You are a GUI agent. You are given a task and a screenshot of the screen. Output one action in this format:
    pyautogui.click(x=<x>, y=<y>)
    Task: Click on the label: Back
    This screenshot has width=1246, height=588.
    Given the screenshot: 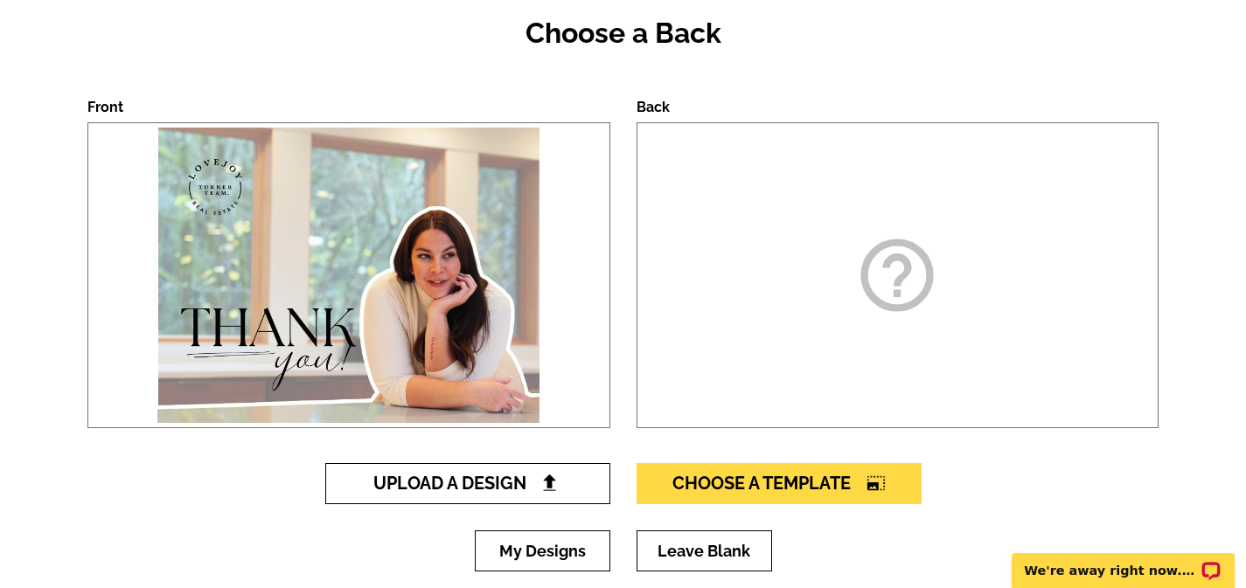 What is the action you would take?
    pyautogui.click(x=653, y=107)
    